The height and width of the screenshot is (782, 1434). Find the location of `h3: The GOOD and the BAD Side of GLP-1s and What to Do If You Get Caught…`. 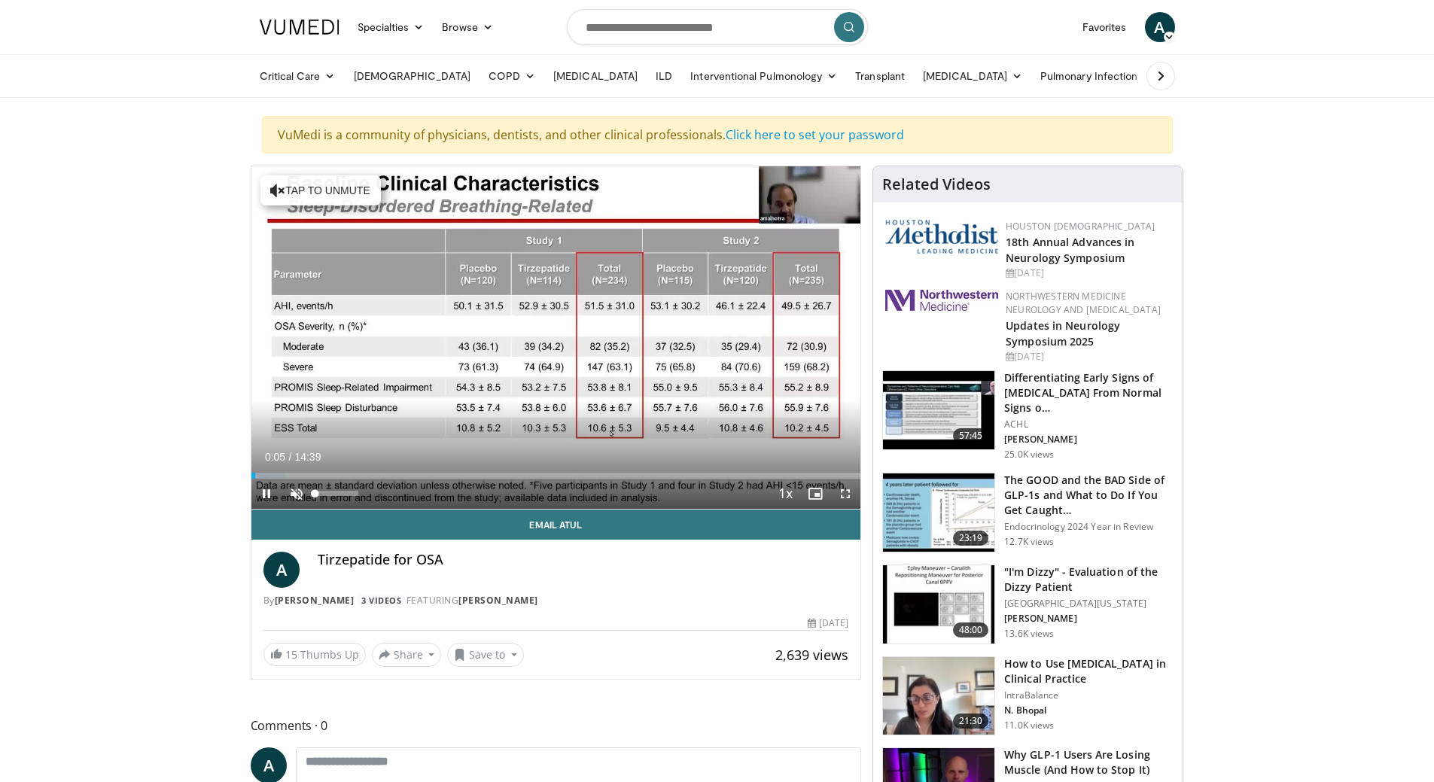

h3: The GOOD and the BAD Side of GLP-1s and What to Do If You Get Caught… is located at coordinates (1089, 495).